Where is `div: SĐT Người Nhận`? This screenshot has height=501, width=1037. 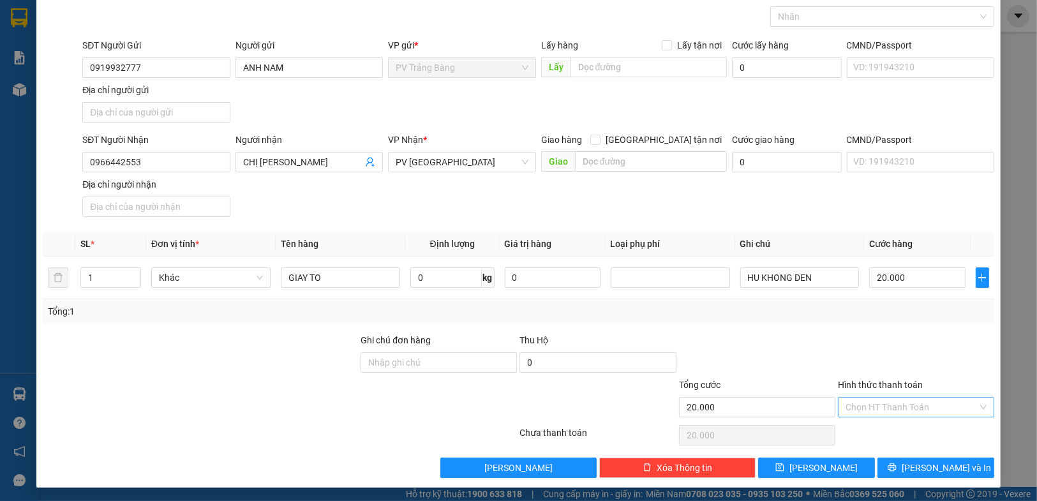
div: SĐT Người Nhận is located at coordinates (156, 140).